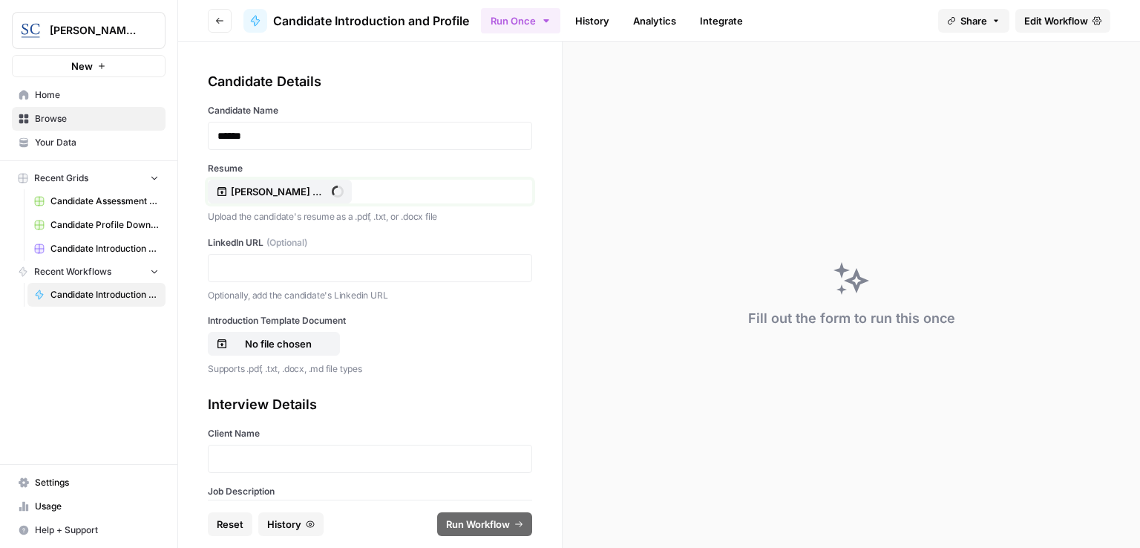 The width and height of the screenshot is (1140, 548). I want to click on button: Reset, so click(230, 524).